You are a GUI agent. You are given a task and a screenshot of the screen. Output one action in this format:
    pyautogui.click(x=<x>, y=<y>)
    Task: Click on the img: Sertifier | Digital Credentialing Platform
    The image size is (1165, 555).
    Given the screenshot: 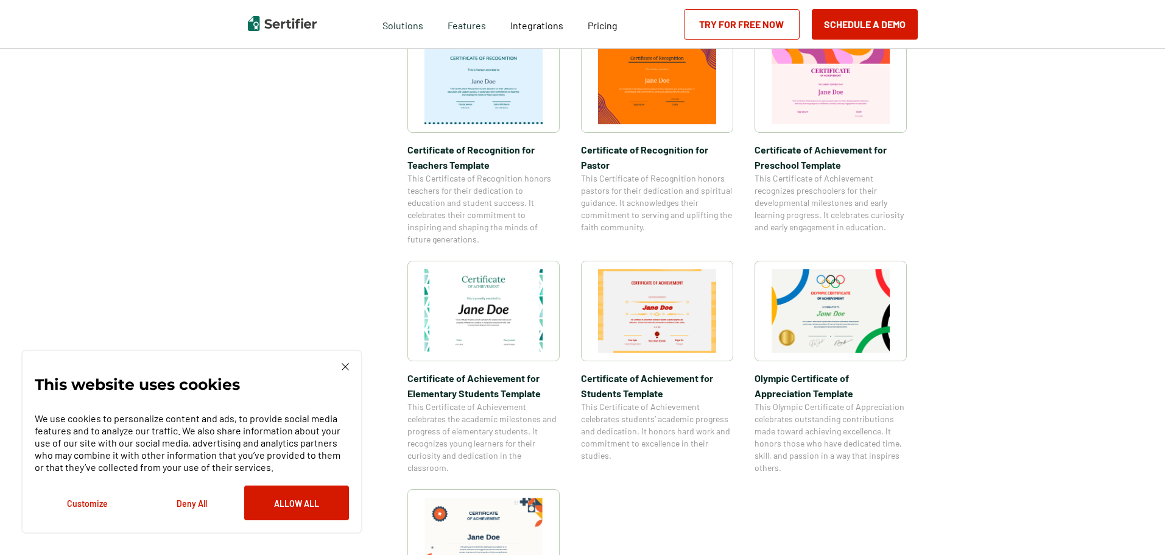 What is the action you would take?
    pyautogui.click(x=282, y=23)
    